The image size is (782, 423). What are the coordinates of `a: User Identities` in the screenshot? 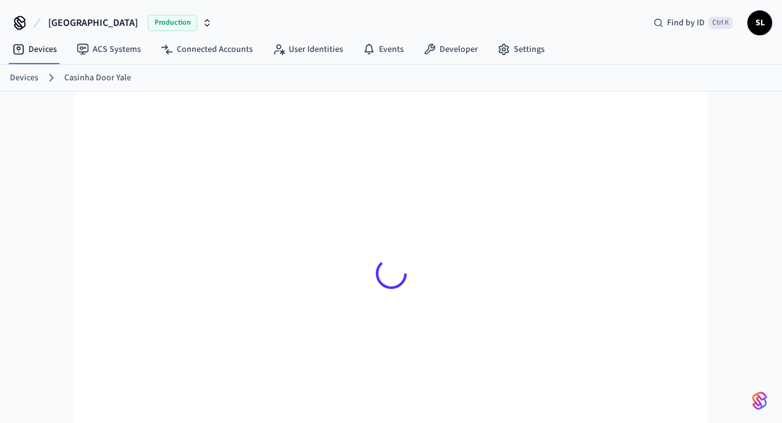 It's located at (308, 49).